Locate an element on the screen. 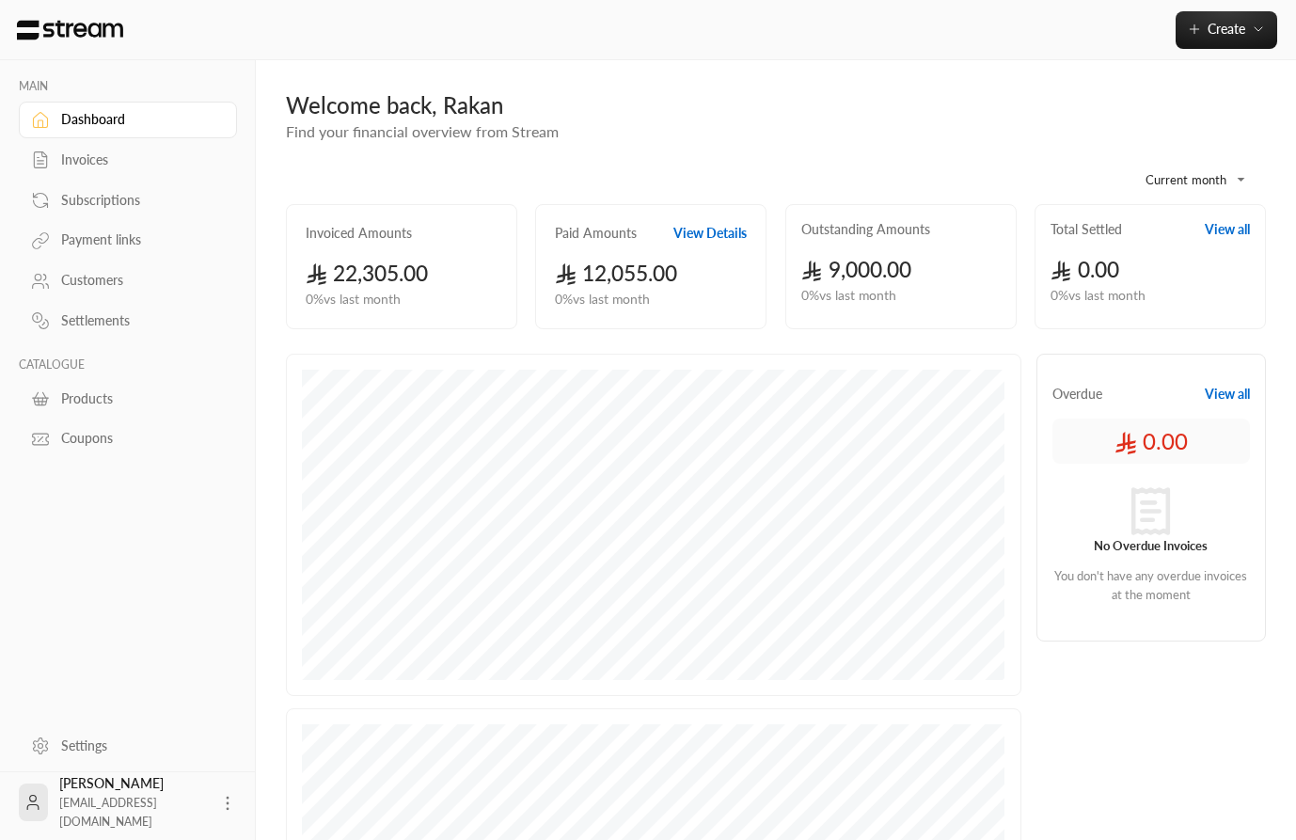  img: Logo is located at coordinates (70, 30).